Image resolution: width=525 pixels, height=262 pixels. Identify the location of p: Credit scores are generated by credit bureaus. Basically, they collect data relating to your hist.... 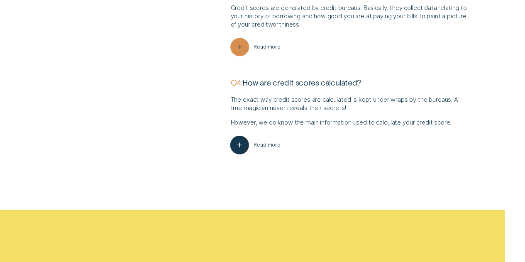
(350, 16).